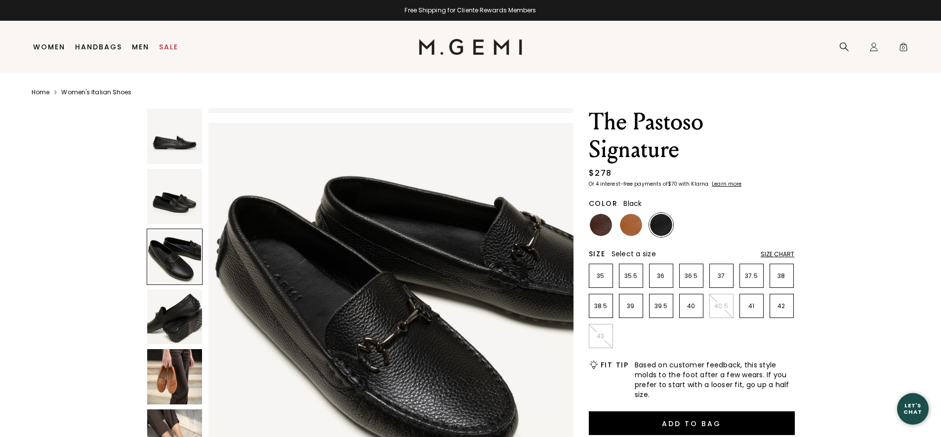 This screenshot has width=941, height=437. What do you see at coordinates (168, 47) in the screenshot?
I see `a: Sale` at bounding box center [168, 47].